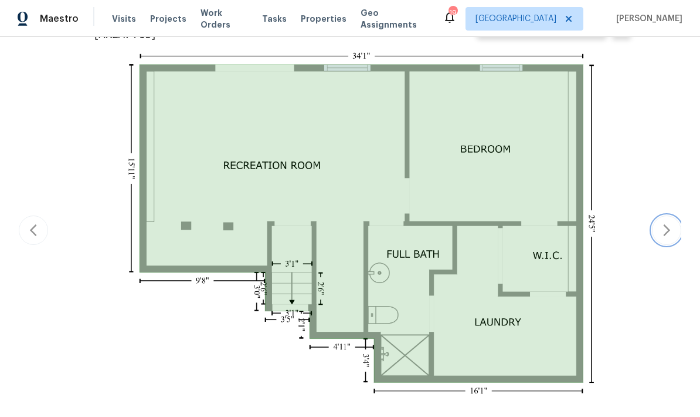  What do you see at coordinates (275, 19) in the screenshot?
I see `span: Tasks` at bounding box center [275, 19].